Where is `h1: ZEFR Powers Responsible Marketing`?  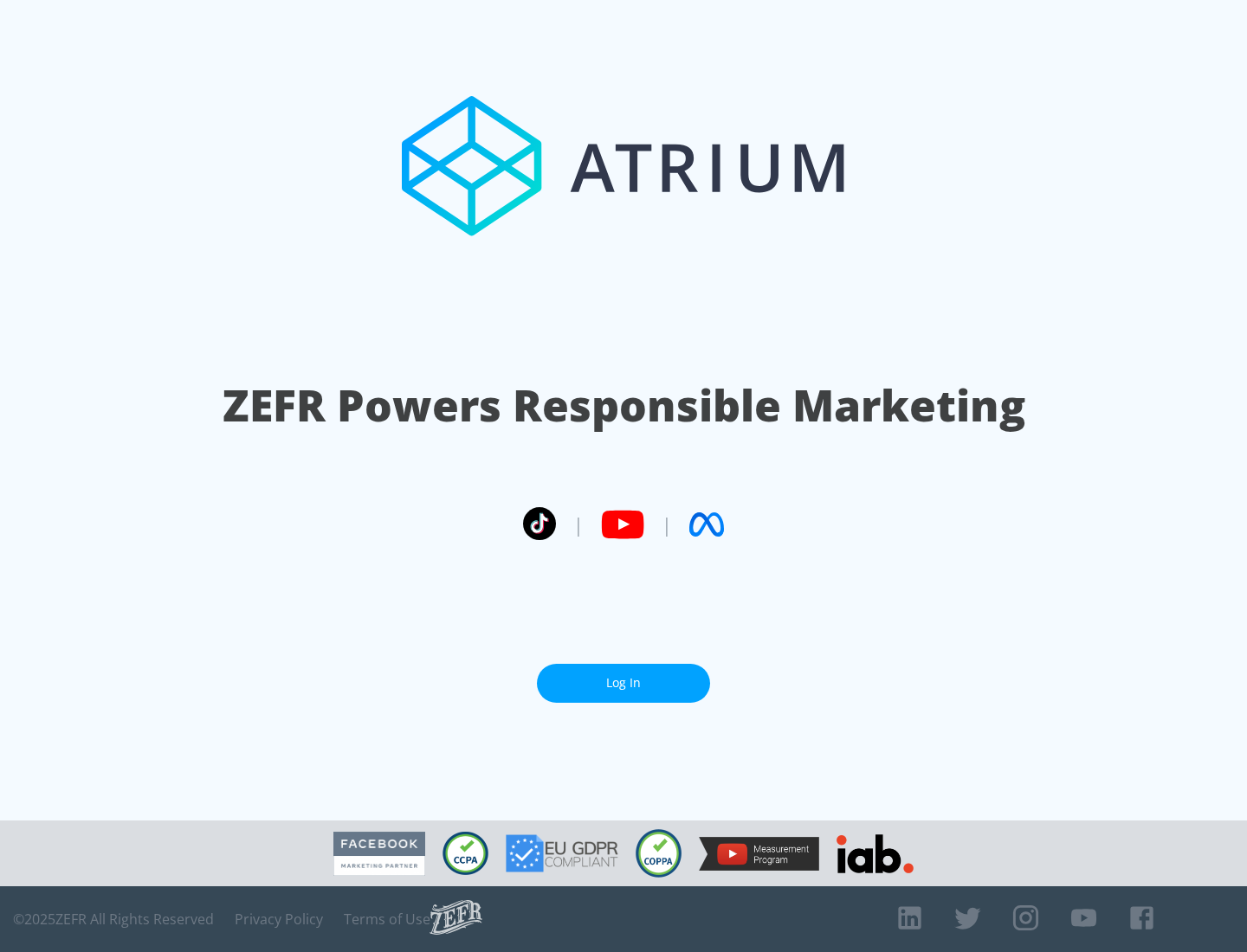 h1: ZEFR Powers Responsible Marketing is located at coordinates (623, 406).